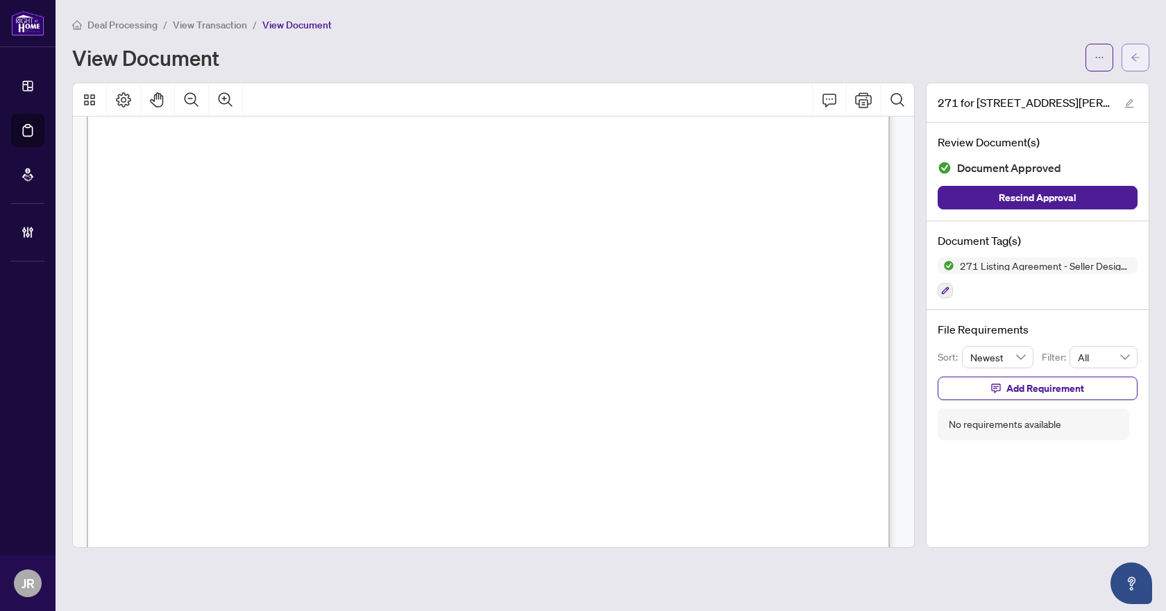 Image resolution: width=1166 pixels, height=611 pixels. What do you see at coordinates (28, 583) in the screenshot?
I see `span: JR` at bounding box center [28, 583].